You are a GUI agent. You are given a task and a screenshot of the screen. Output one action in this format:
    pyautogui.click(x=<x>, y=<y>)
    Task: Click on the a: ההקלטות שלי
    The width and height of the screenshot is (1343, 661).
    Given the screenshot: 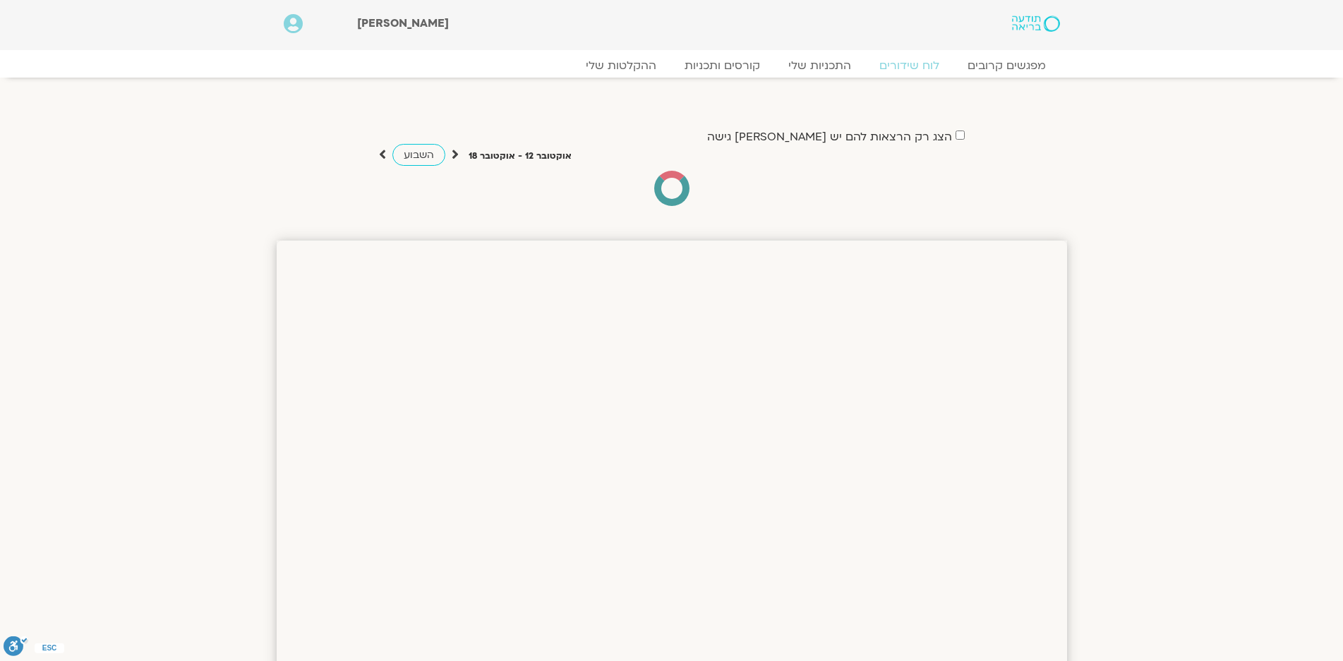 What is the action you would take?
    pyautogui.click(x=621, y=66)
    